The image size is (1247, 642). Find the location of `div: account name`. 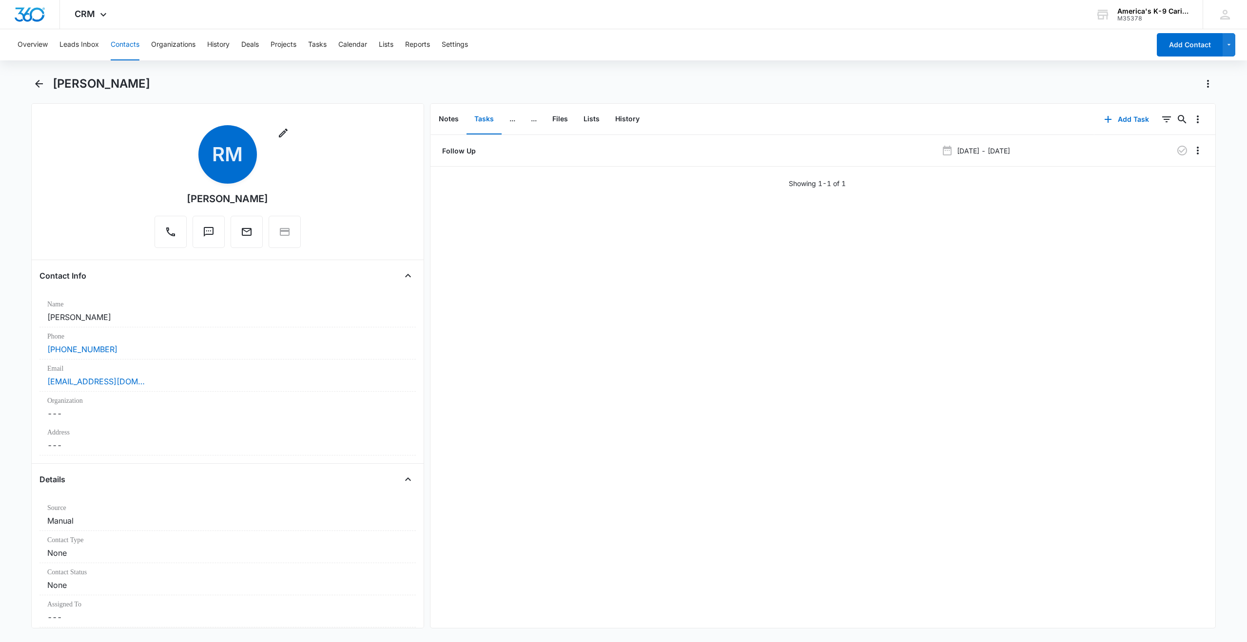

div: account name is located at coordinates (1153, 11).